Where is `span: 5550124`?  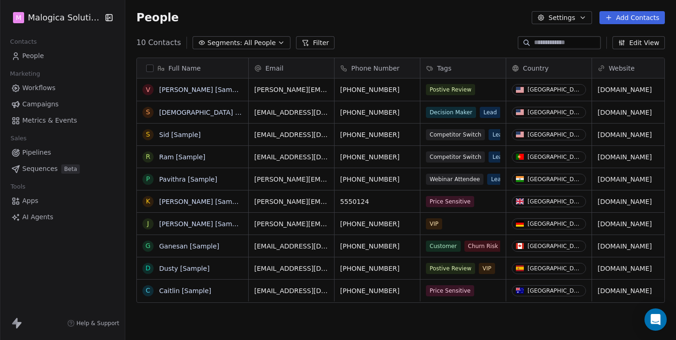
span: 5550124 is located at coordinates (377, 201).